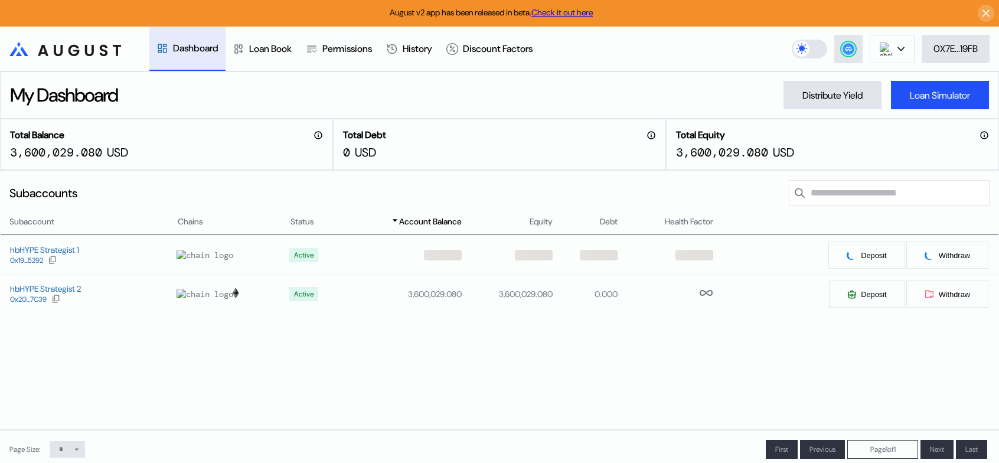 The height and width of the screenshot is (463, 999). I want to click on div: hbHYPE Strategist 2, so click(45, 289).